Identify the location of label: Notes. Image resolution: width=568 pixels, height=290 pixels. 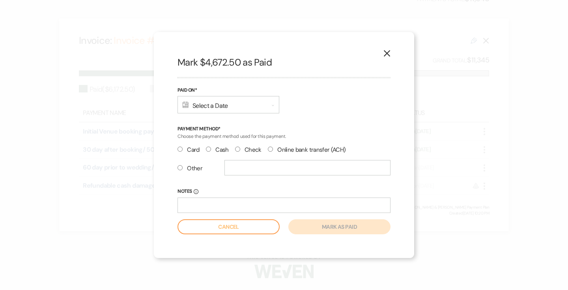
(284, 191).